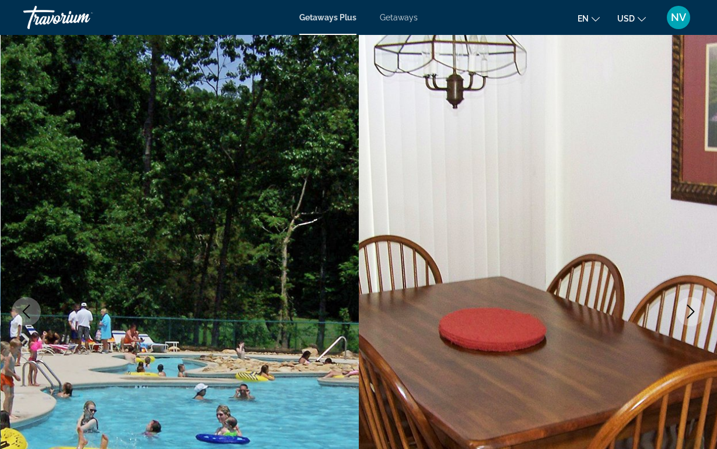 The image size is (717, 449). Describe the element at coordinates (398, 17) in the screenshot. I see `a: Getaways` at that location.